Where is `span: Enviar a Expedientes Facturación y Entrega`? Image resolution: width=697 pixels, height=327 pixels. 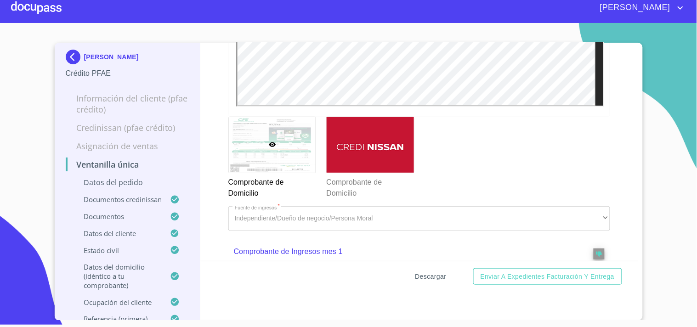
span: Enviar a Expedientes Facturación y Entrega is located at coordinates (548, 277).